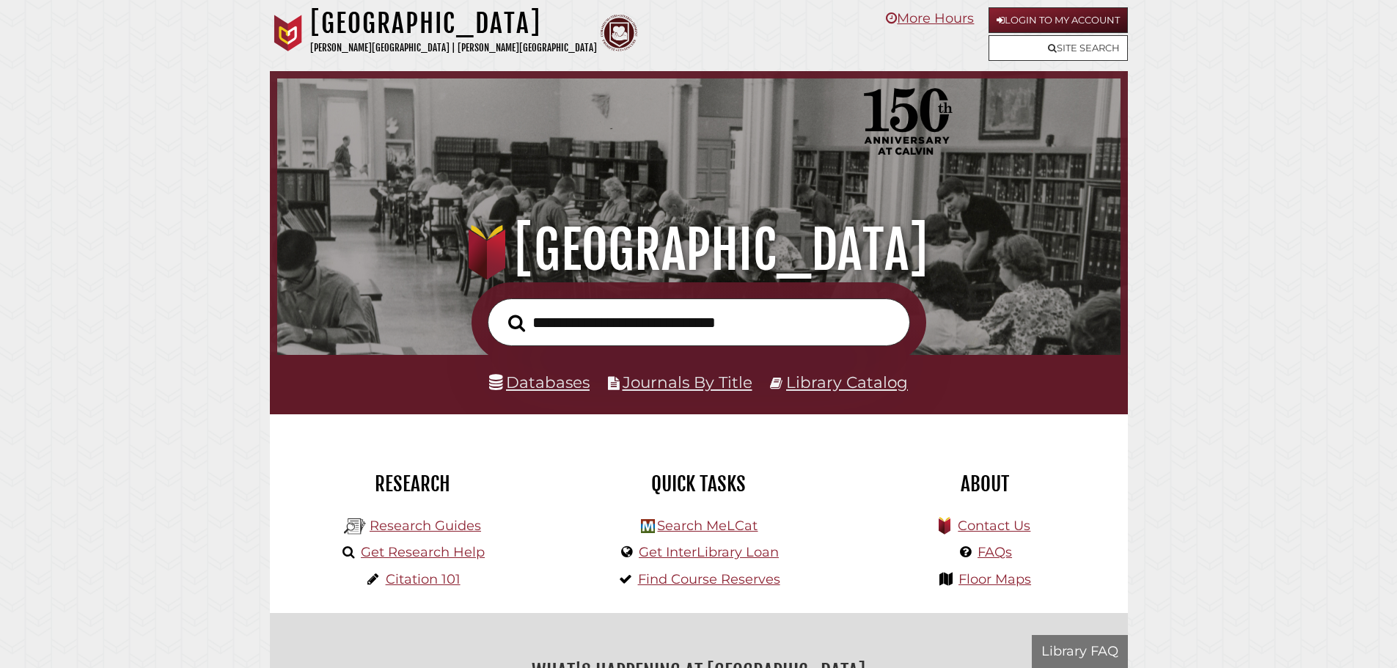  I want to click on i: Search, so click(516, 323).